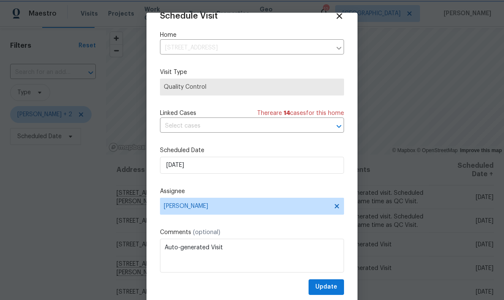 The image size is (504, 300). I want to click on span: Schedule Visit, so click(189, 16).